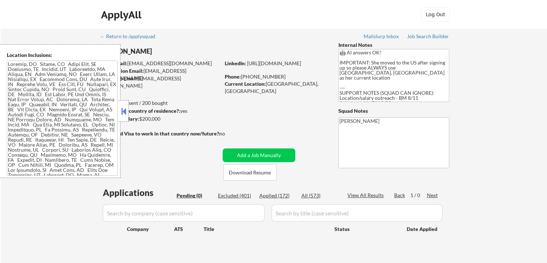 The image size is (547, 263). Describe the element at coordinates (150, 229) in the screenshot. I see `div: Company` at that location.